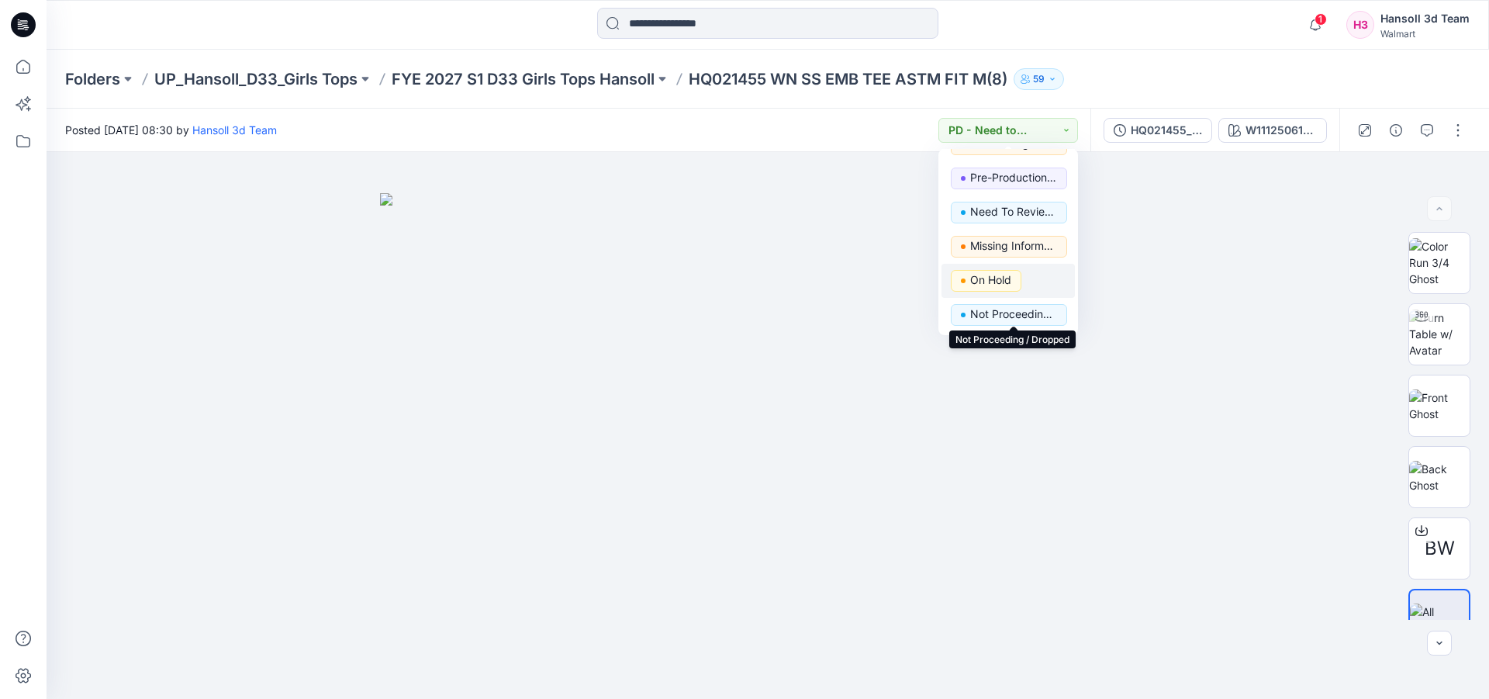 The width and height of the screenshot is (1489, 699). Describe the element at coordinates (1281, 130) in the screenshot. I see `div: W111250610SK07GA` at that location.